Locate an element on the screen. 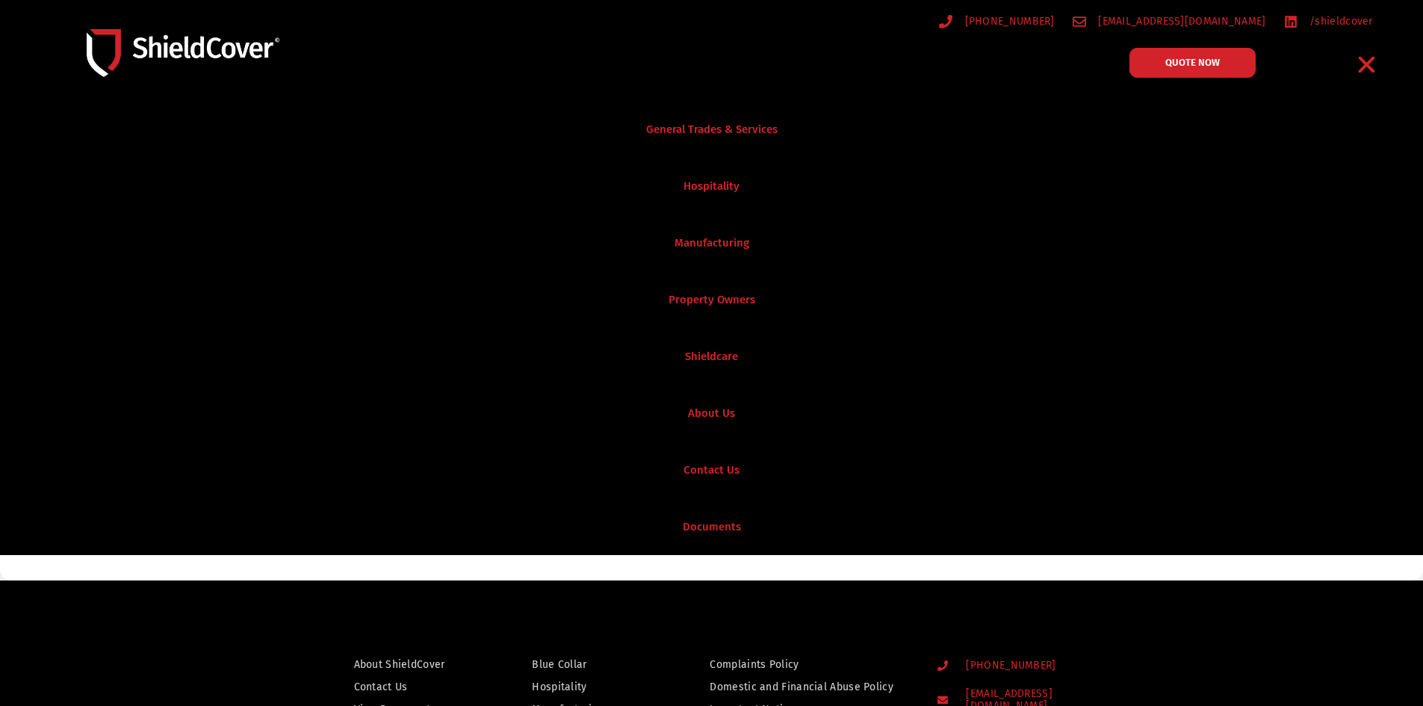 The image size is (1423, 706). span: Blue Collar is located at coordinates (559, 664).